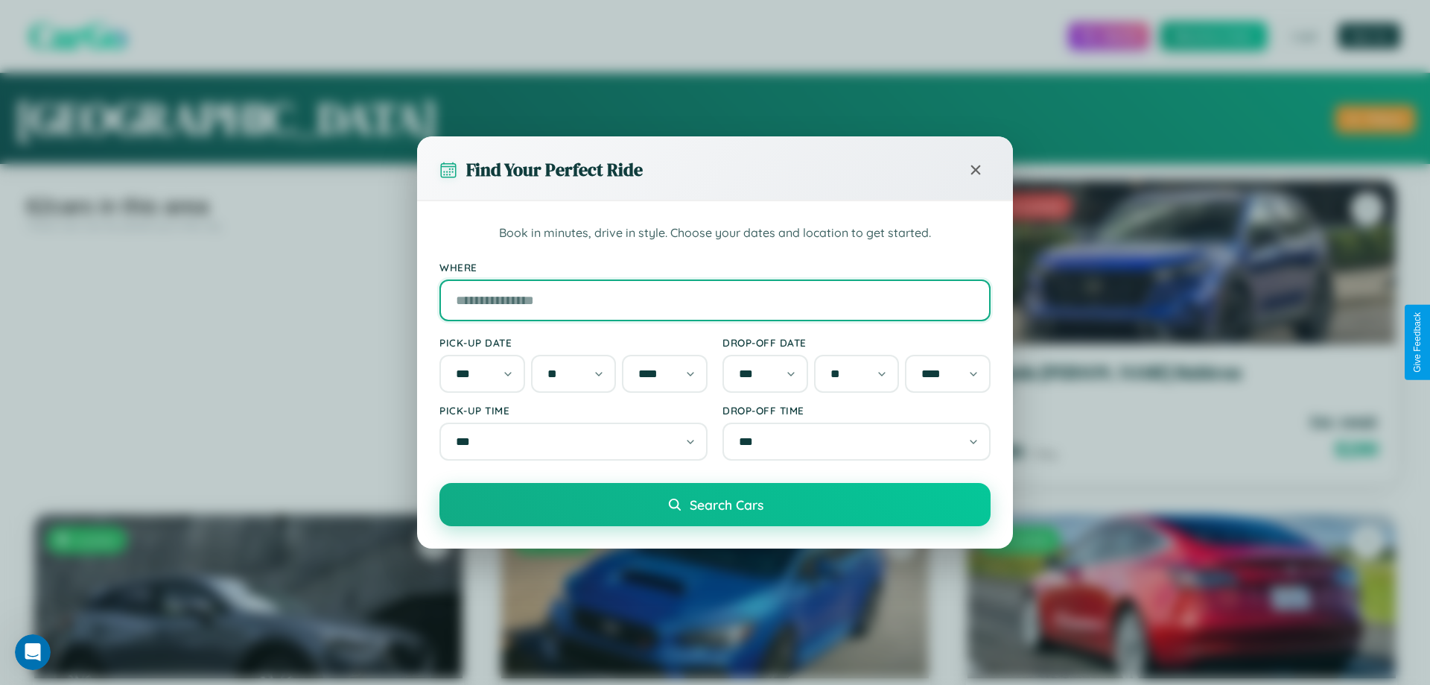  I want to click on p: Book in minutes, drive in style. Choose your dates and location to get started., so click(715, 233).